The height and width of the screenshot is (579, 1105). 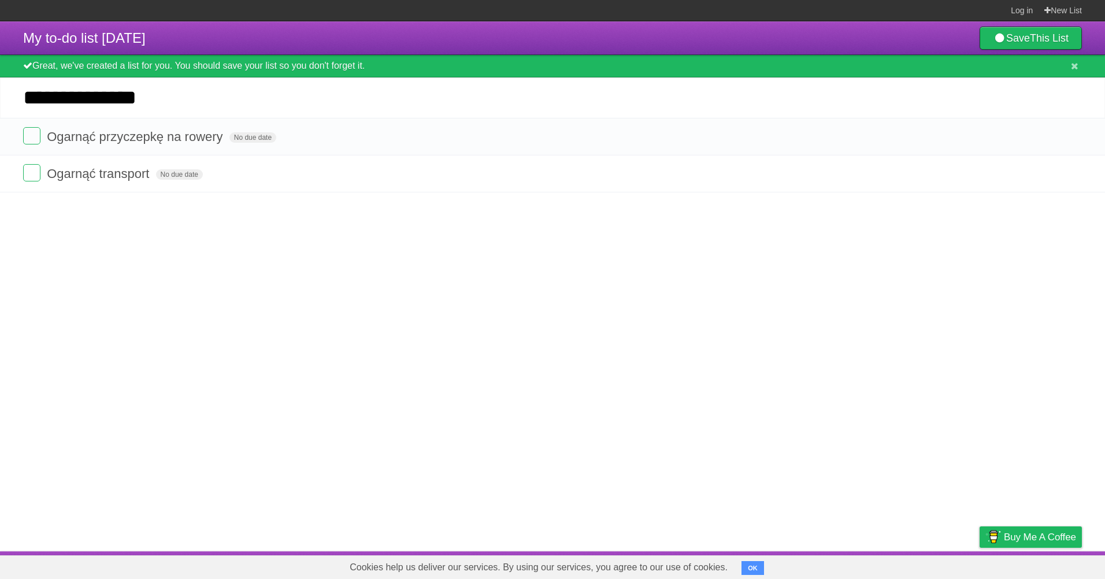 I want to click on a: Suggest a feature, so click(x=1045, y=565).